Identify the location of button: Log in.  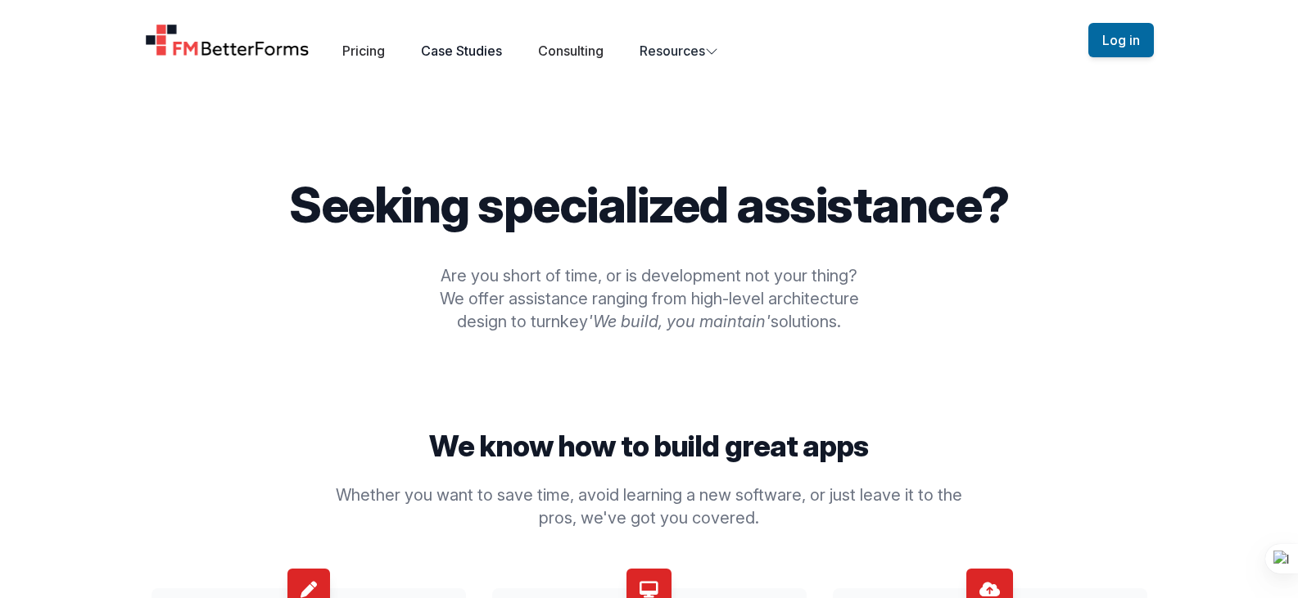
(1121, 40).